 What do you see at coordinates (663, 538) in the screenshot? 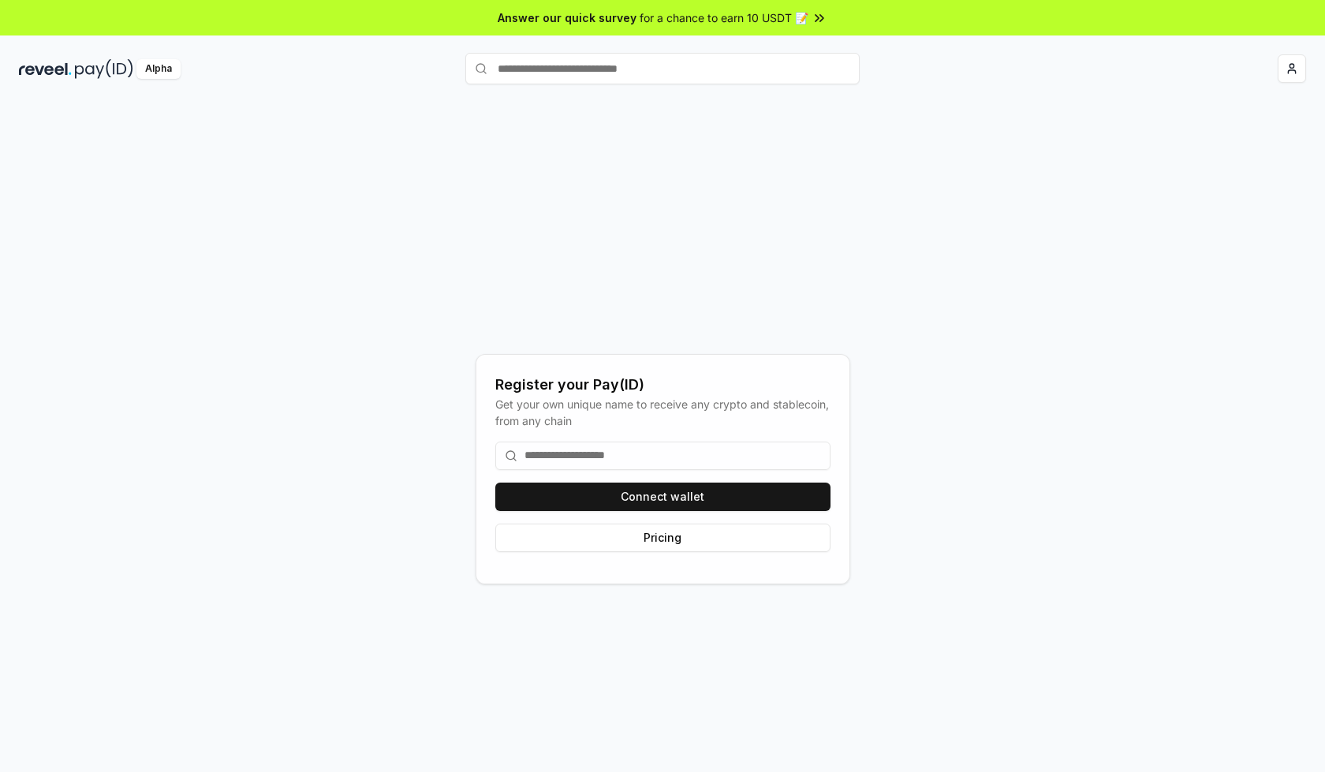
I see `button: Pricing` at bounding box center [663, 538].